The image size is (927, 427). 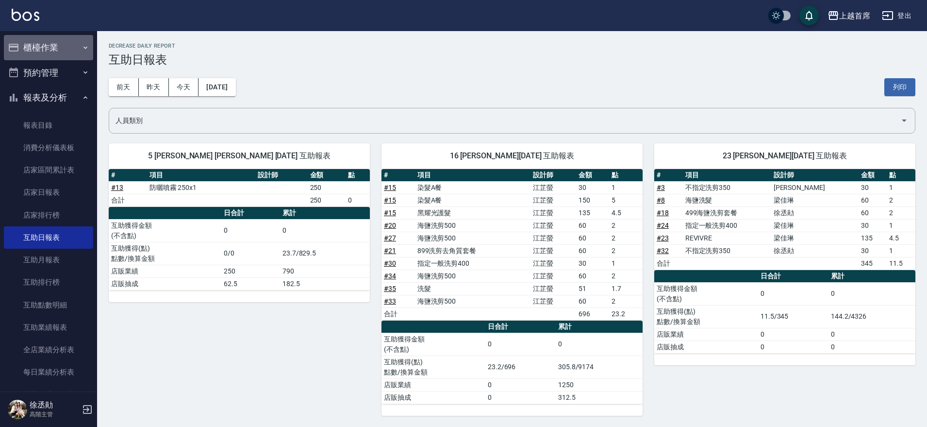 I want to click on button: save, so click(x=809, y=16).